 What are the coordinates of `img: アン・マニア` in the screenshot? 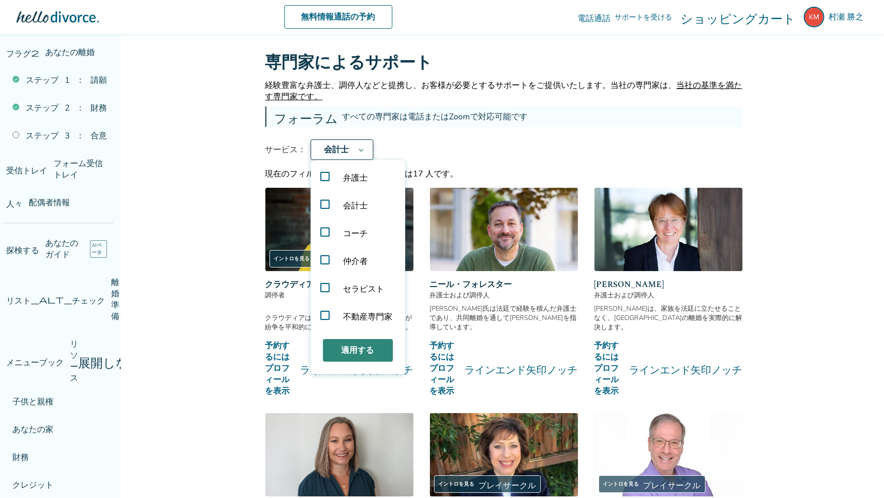 It's located at (669, 229).